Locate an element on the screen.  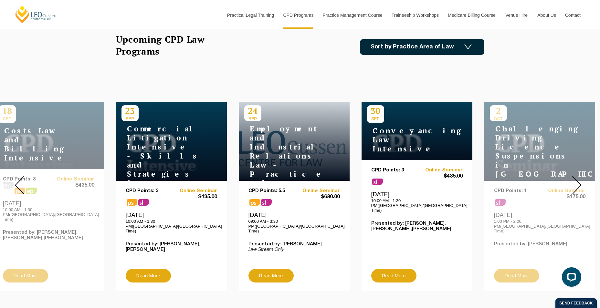
a: Practice Management Course is located at coordinates (352, 15).